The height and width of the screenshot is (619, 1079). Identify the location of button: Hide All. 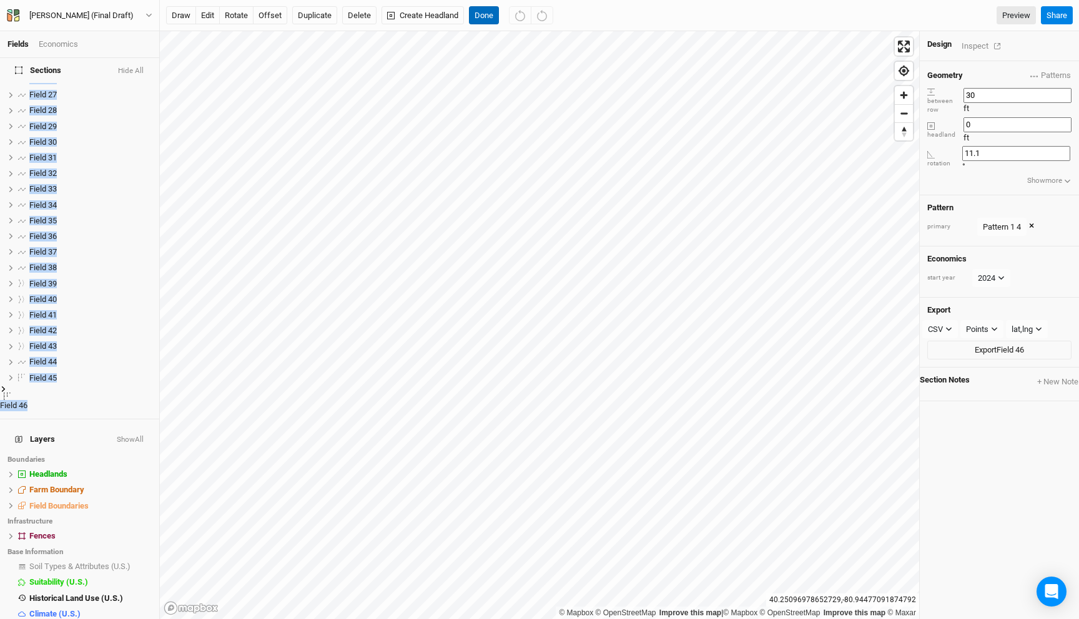
(130, 71).